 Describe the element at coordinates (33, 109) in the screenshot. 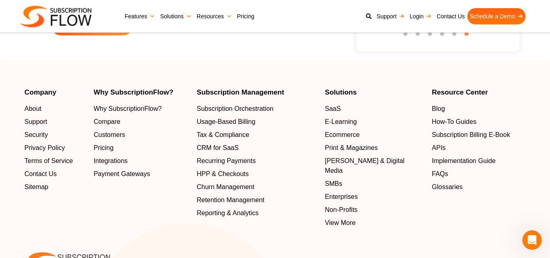

I see `span: About` at that location.